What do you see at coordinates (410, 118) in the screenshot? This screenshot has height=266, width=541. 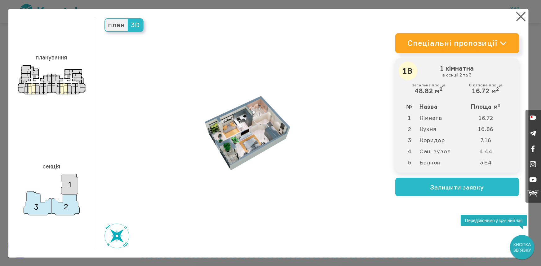 I see `td: 1` at bounding box center [410, 118].